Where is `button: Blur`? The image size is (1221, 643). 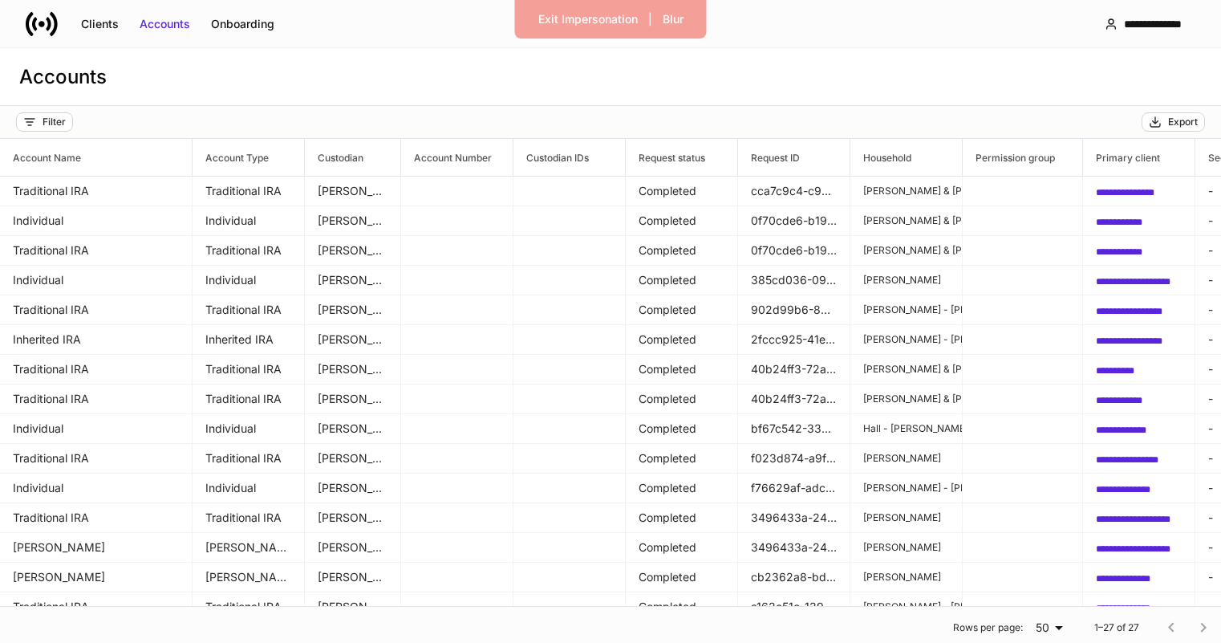 button: Blur is located at coordinates (673, 19).